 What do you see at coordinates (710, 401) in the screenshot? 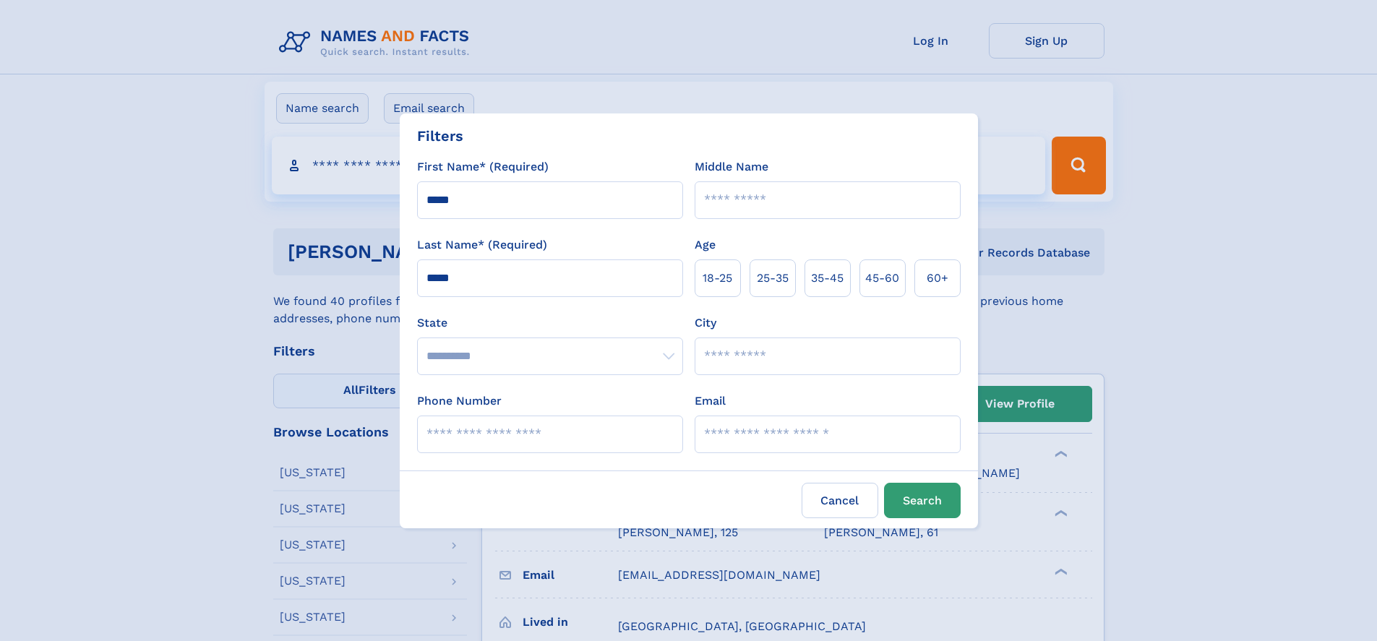
I see `label: Email` at bounding box center [710, 401].